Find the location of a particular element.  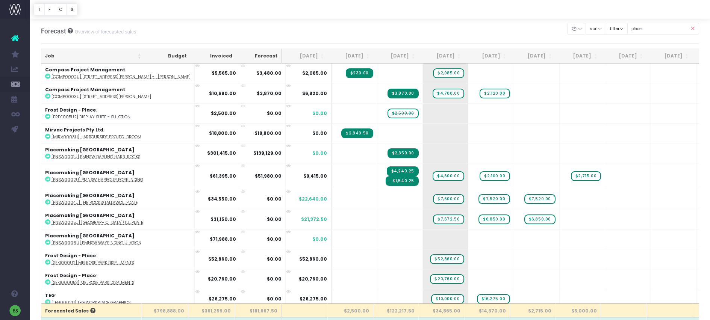

strong: $10,690.00 is located at coordinates (223, 93).